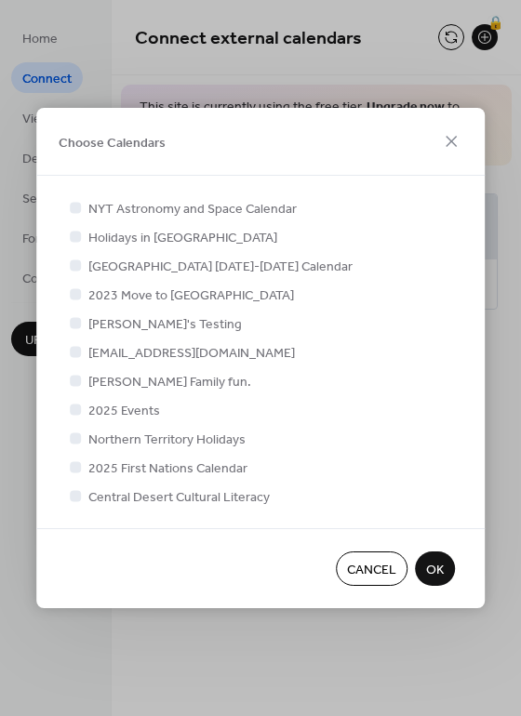 The height and width of the screenshot is (716, 521). What do you see at coordinates (192, 209) in the screenshot?
I see `span: NYT Astronomy and Space Calendar` at bounding box center [192, 209].